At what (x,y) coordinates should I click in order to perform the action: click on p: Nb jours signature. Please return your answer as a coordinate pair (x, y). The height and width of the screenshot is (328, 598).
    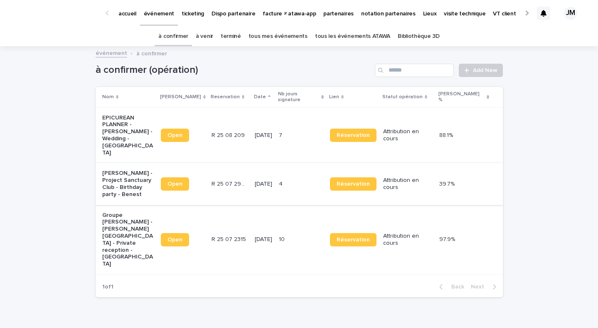
    Looking at the image, I should click on (299, 97).